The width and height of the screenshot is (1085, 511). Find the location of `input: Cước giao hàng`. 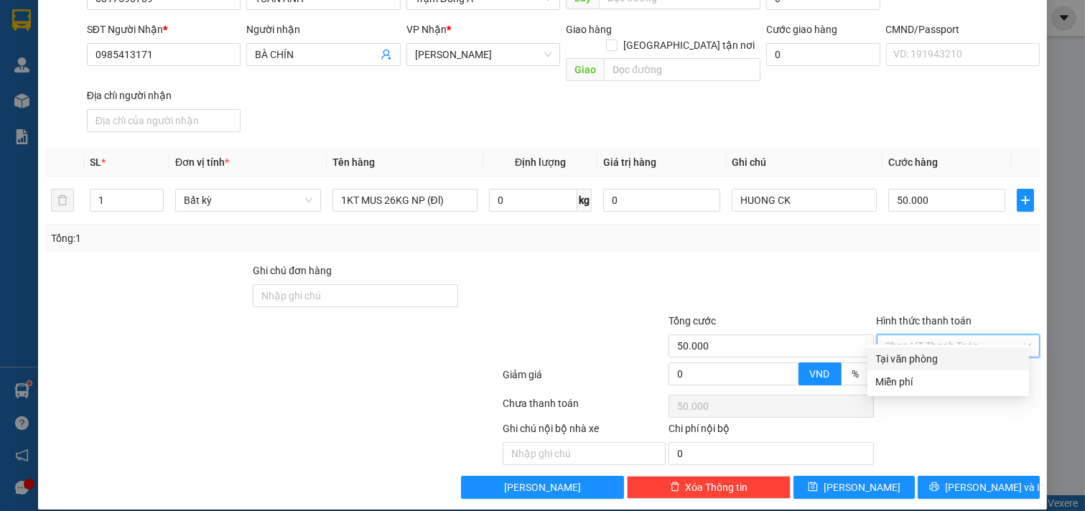

input: Cước giao hàng is located at coordinates (823, 55).